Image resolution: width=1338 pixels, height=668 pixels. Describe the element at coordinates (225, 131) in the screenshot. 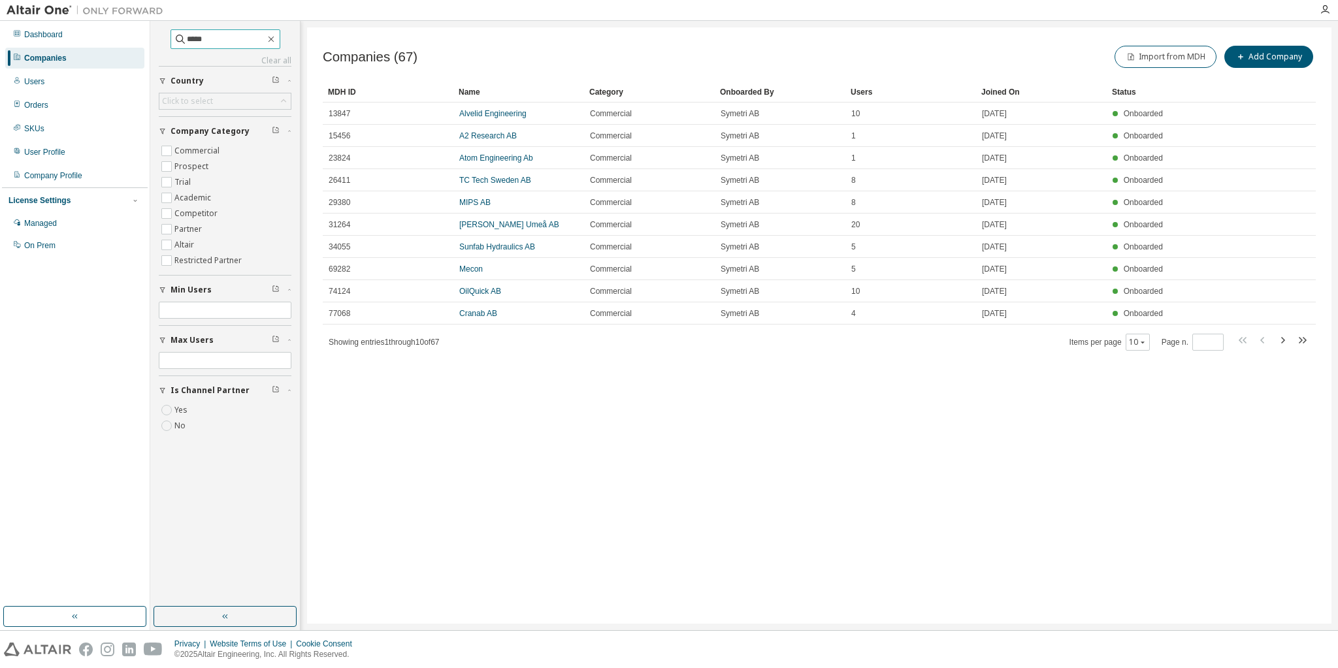

I see `button: Company Category` at that location.